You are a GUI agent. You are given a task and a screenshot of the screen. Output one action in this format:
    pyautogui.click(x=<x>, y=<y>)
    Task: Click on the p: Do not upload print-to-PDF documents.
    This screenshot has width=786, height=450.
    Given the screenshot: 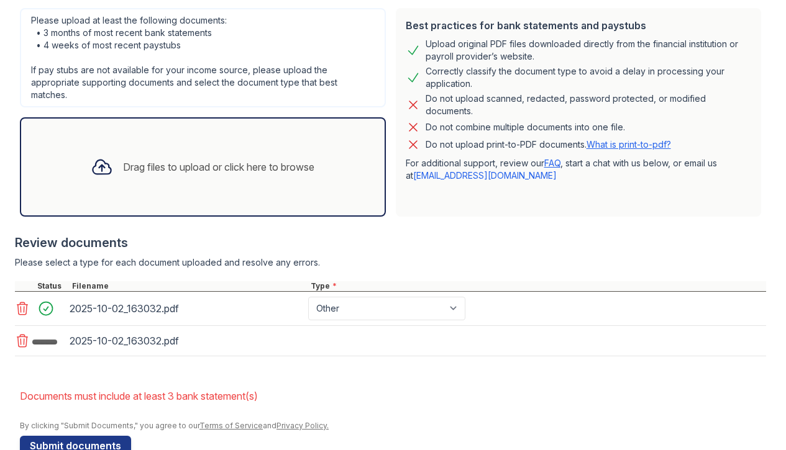 What is the action you would take?
    pyautogui.click(x=548, y=145)
    